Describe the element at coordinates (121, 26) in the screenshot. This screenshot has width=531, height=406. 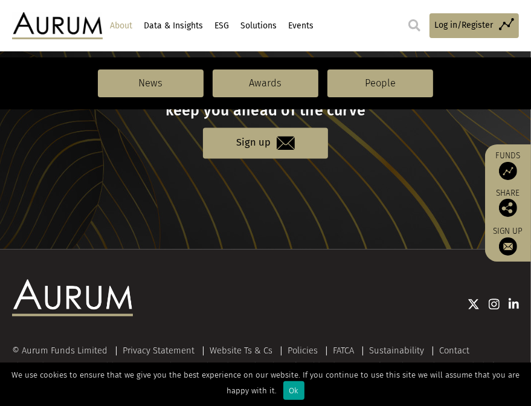
I see `a: About` at that location.